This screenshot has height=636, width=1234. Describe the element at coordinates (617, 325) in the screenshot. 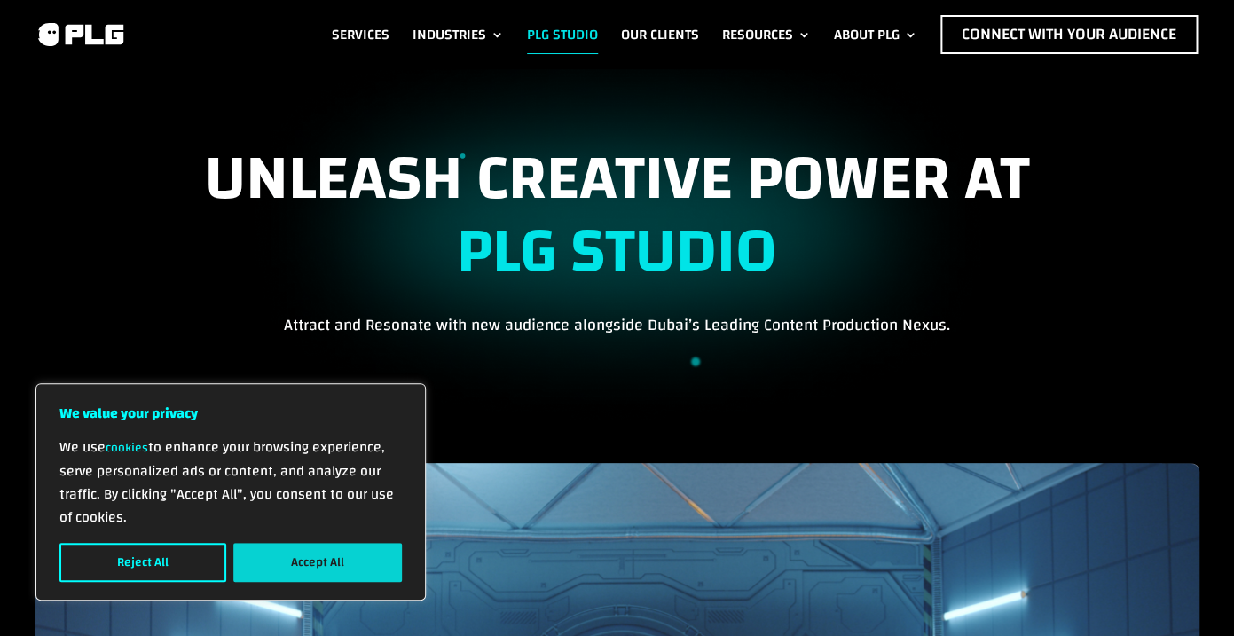

I see `p: Attract and Resonate with new audience alongside Dubai’s Leading Content Production Nexus.` at that location.